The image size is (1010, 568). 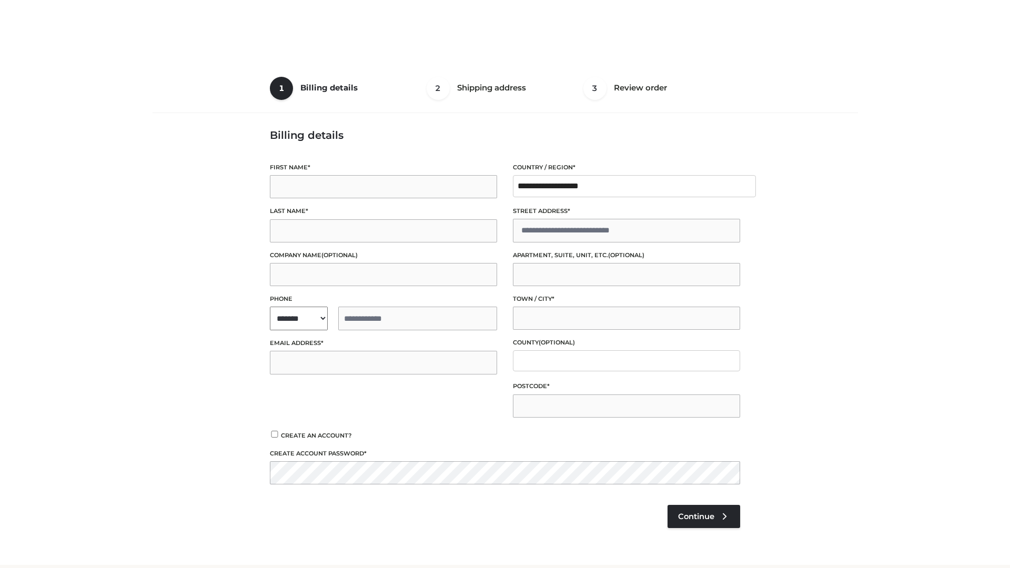 I want to click on label: Street address, so click(x=626, y=211).